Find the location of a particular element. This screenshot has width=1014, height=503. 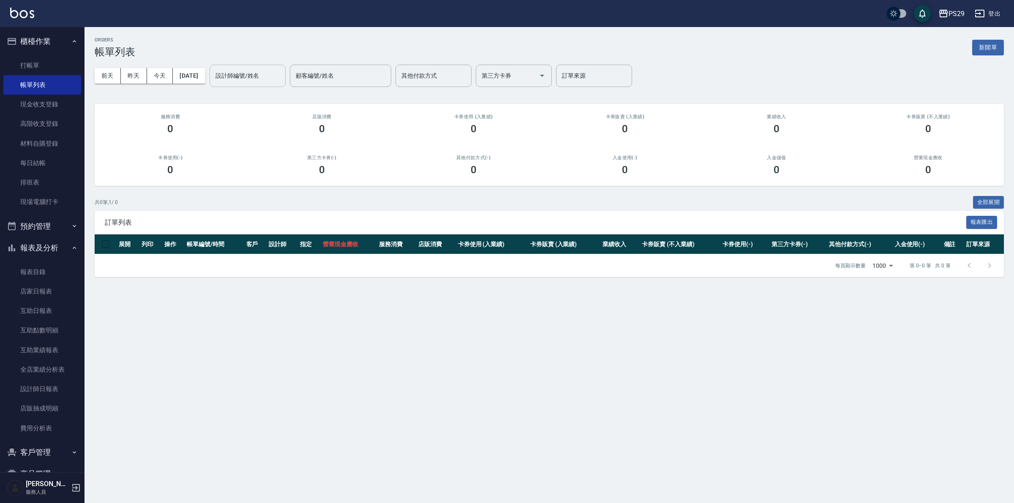

a: 排班表 is located at coordinates (42, 182).